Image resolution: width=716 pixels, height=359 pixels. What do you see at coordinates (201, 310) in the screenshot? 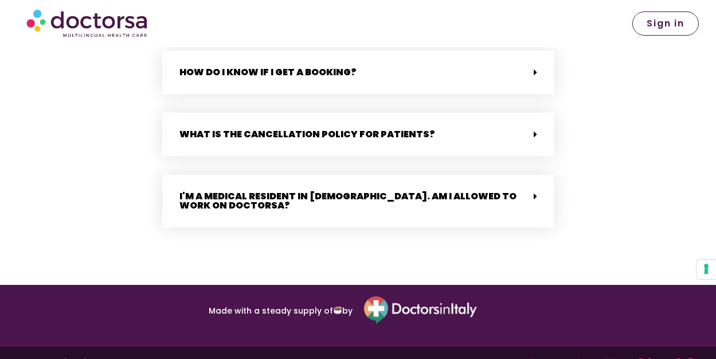
I see `p: Made with a steady supply of by` at bounding box center [201, 310].